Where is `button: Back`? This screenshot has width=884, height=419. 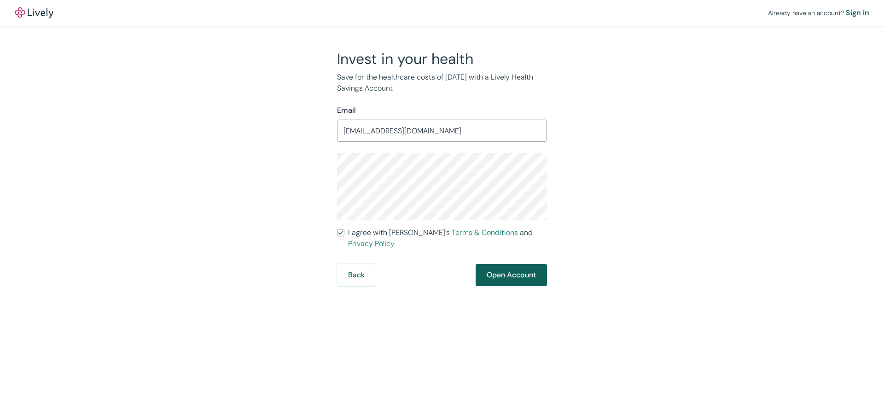
button: Back is located at coordinates (356, 275).